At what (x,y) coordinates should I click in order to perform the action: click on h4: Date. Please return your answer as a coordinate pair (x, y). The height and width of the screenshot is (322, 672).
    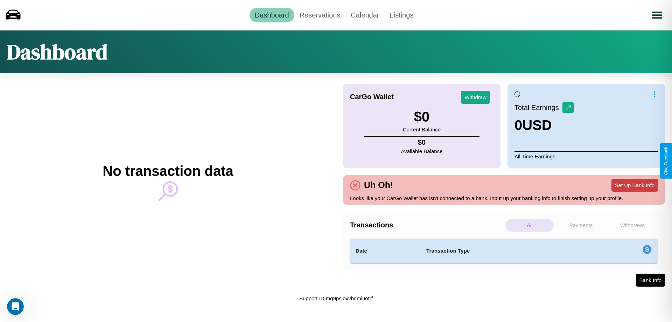
    Looking at the image, I should click on (386, 251).